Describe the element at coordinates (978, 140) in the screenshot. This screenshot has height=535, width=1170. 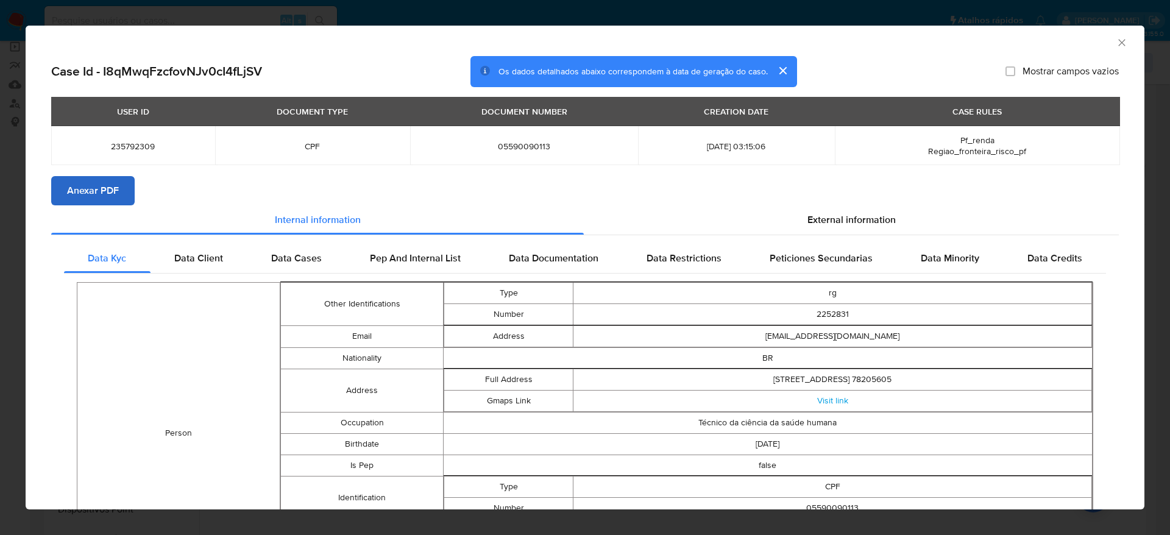
I see `span: Pf_renda` at that location.